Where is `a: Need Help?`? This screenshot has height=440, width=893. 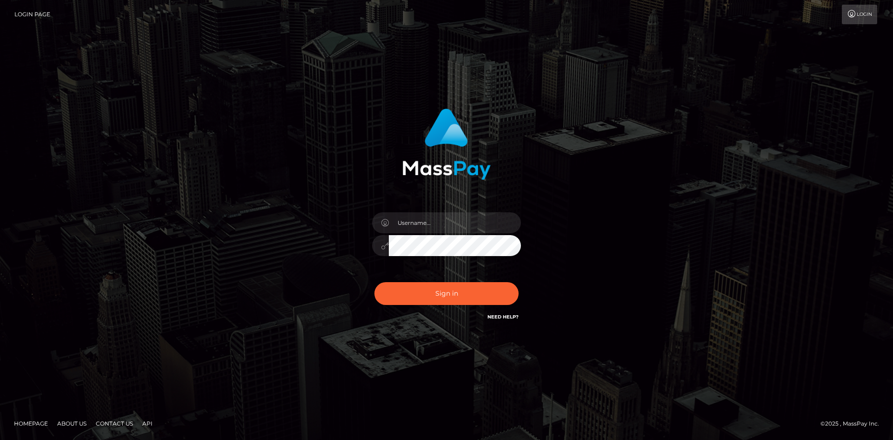
a: Need Help? is located at coordinates (503, 316).